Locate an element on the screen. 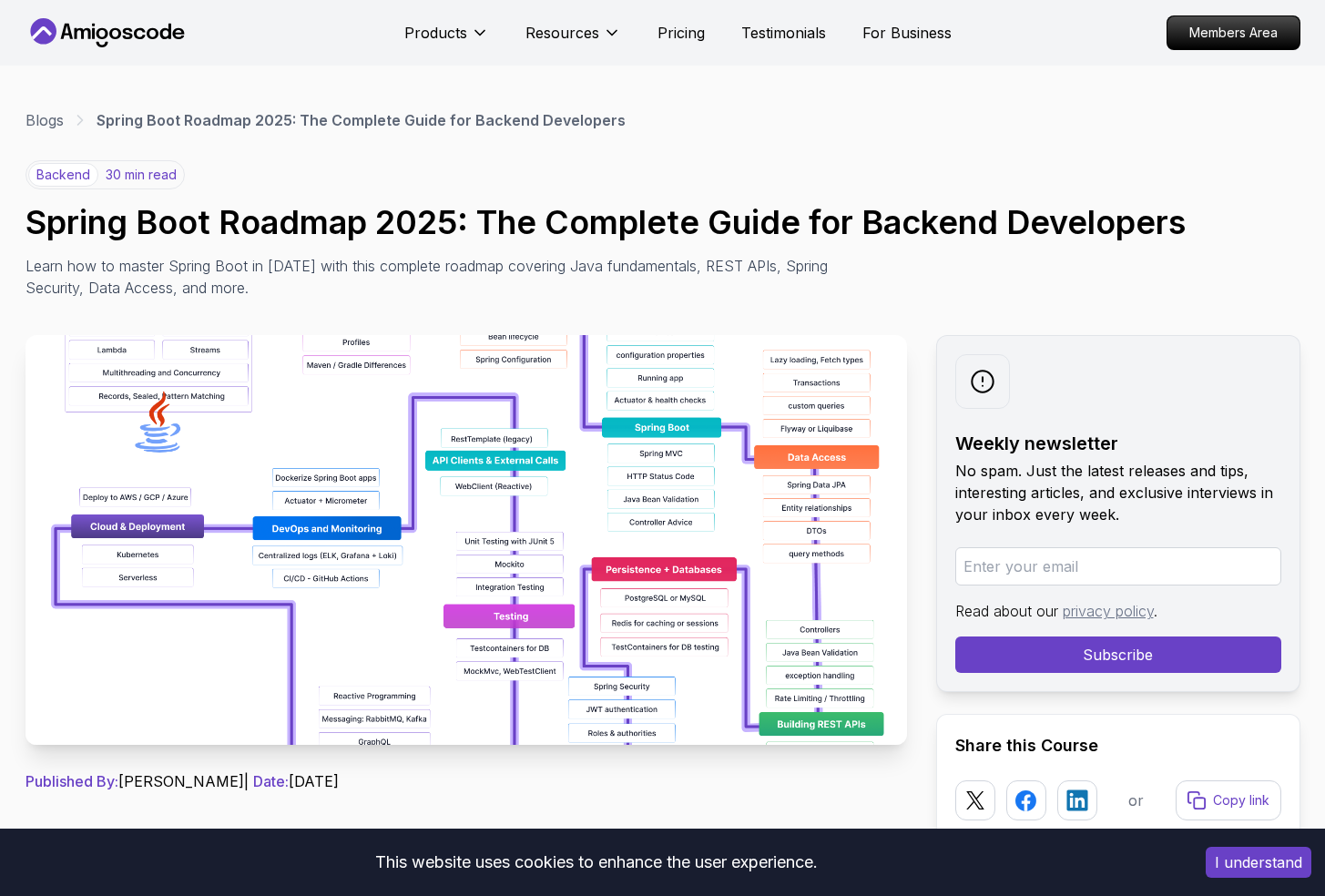  p: Copy link is located at coordinates (1242, 800).